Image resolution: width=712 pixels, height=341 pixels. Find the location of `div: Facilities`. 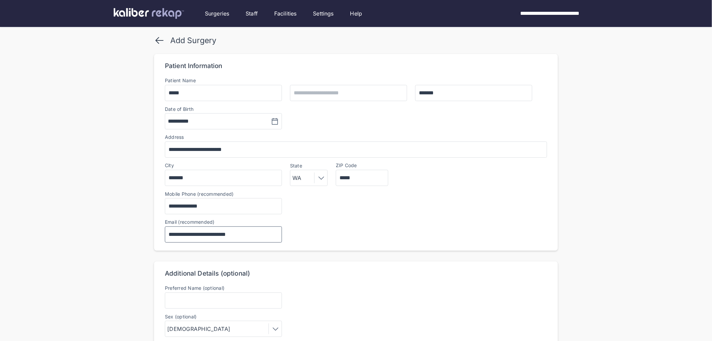

div: Facilities is located at coordinates (285, 13).